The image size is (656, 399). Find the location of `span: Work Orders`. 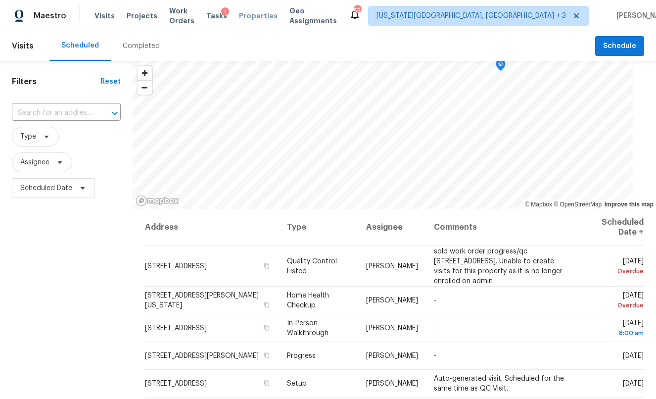

span: Work Orders is located at coordinates (182, 16).